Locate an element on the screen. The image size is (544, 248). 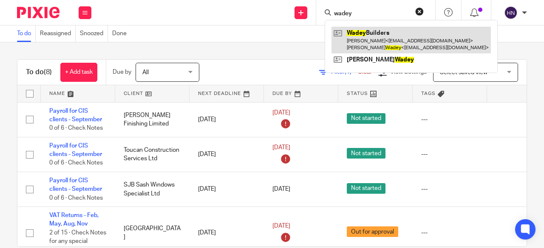
a: + Add task is located at coordinates (79, 72).